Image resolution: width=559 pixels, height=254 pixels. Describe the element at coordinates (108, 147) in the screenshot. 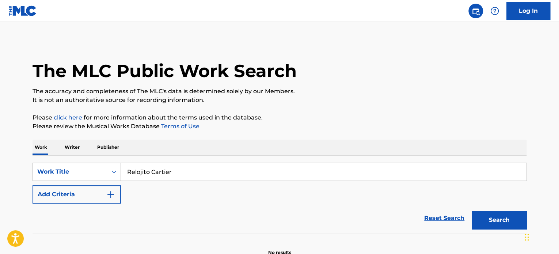

I see `p: Publisher` at that location.